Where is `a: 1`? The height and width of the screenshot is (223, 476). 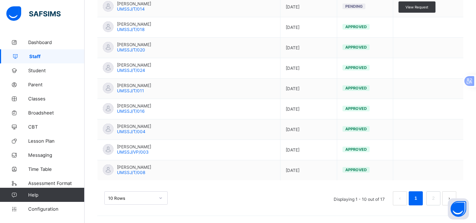 a: 1 is located at coordinates (415, 198).